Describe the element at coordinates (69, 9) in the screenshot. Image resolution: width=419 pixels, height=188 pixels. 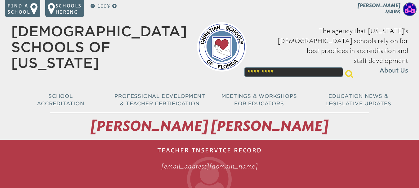
I see `p: Schools Hiring` at that location.